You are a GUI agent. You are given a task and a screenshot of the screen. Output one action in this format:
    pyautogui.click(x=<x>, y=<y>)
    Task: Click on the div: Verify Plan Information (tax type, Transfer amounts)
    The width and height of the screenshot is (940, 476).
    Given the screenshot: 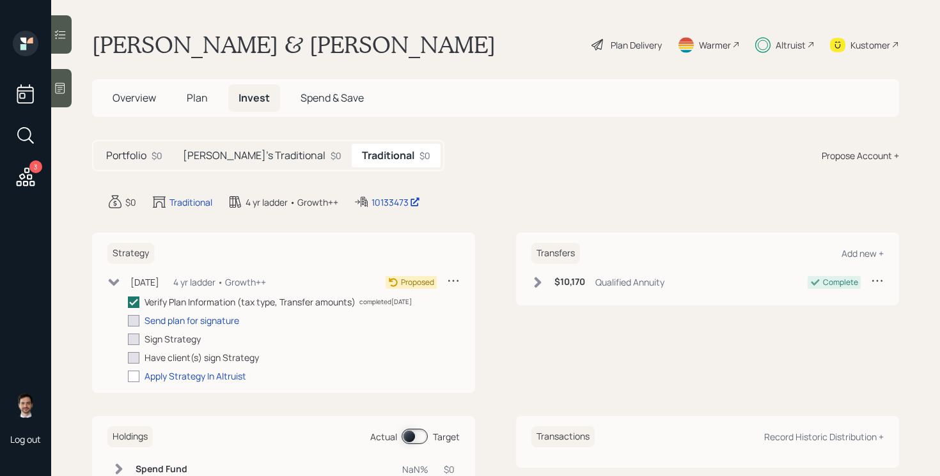 What is the action you would take?
    pyautogui.click(x=250, y=302)
    